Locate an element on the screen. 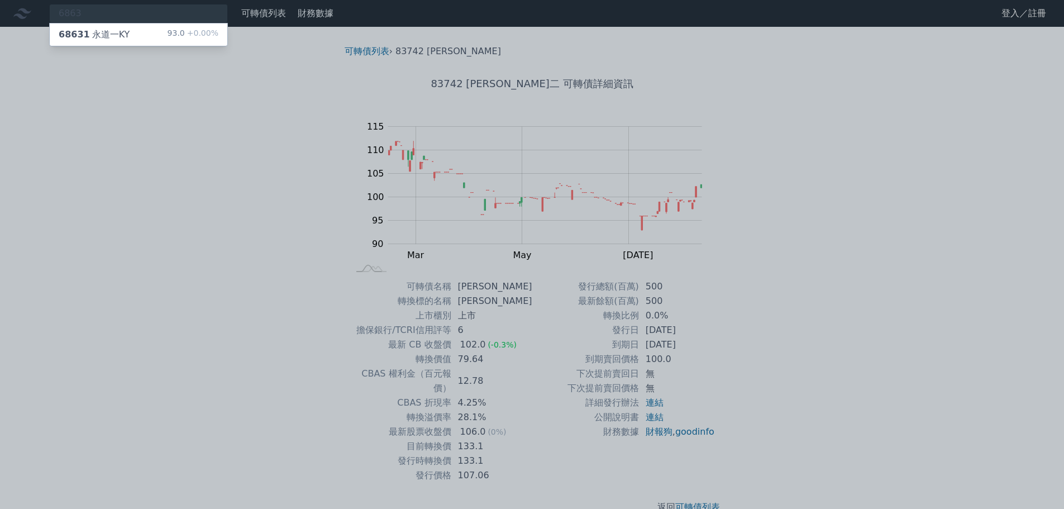  div: Chat Widget is located at coordinates (1036, 482).